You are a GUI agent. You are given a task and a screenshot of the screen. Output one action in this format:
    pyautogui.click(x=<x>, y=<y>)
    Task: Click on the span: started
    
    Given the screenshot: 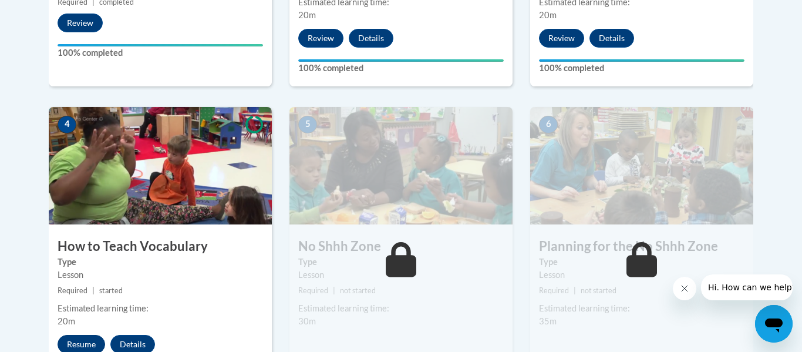 What is the action you would take?
    pyautogui.click(x=111, y=290)
    